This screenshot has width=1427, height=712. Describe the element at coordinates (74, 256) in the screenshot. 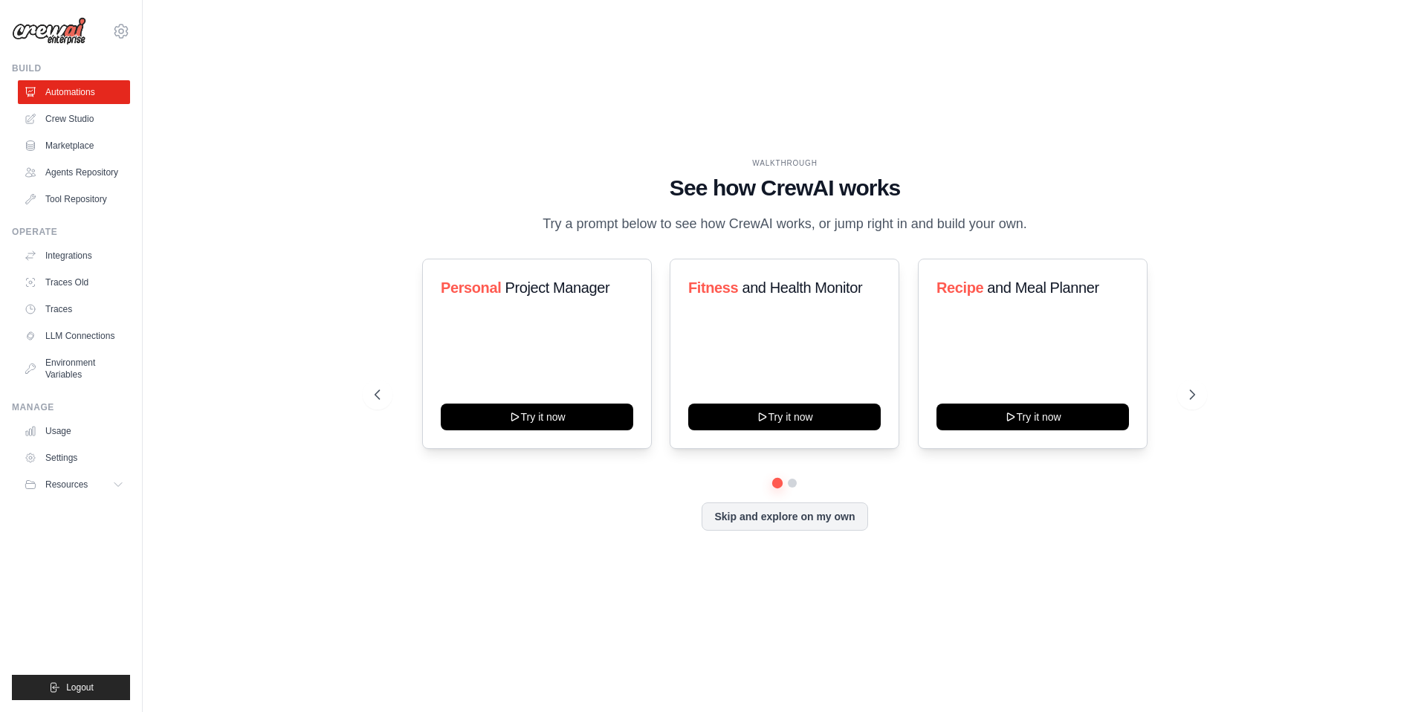

I see `a: Integrations` at that location.